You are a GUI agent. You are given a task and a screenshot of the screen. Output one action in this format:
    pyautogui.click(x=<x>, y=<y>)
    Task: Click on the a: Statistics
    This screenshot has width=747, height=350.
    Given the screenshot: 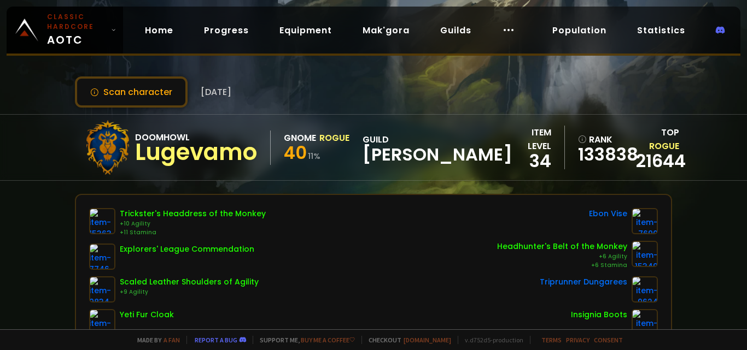 What is the action you would take?
    pyautogui.click(x=661, y=30)
    